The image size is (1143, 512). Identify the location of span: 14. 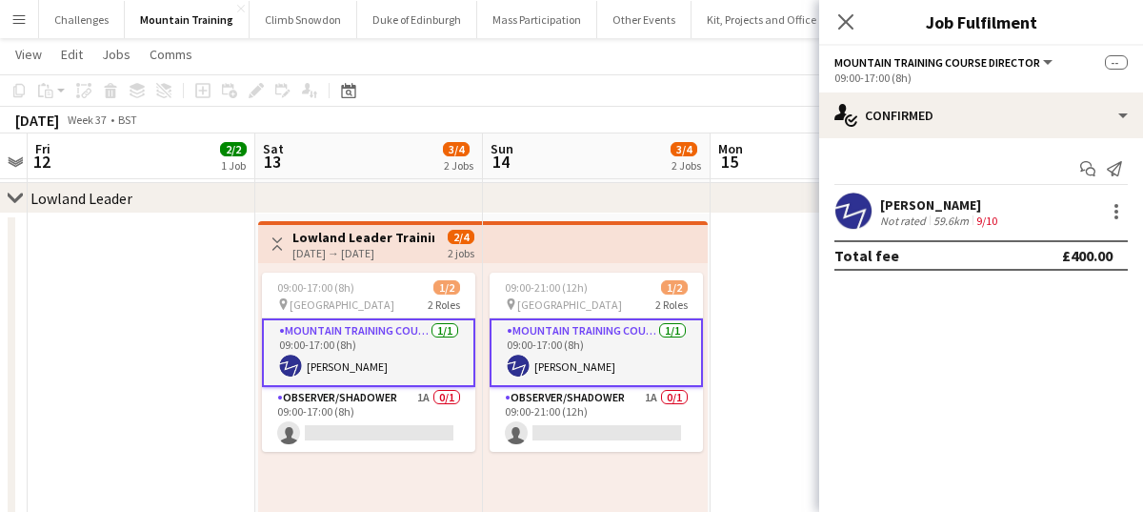
(500, 161).